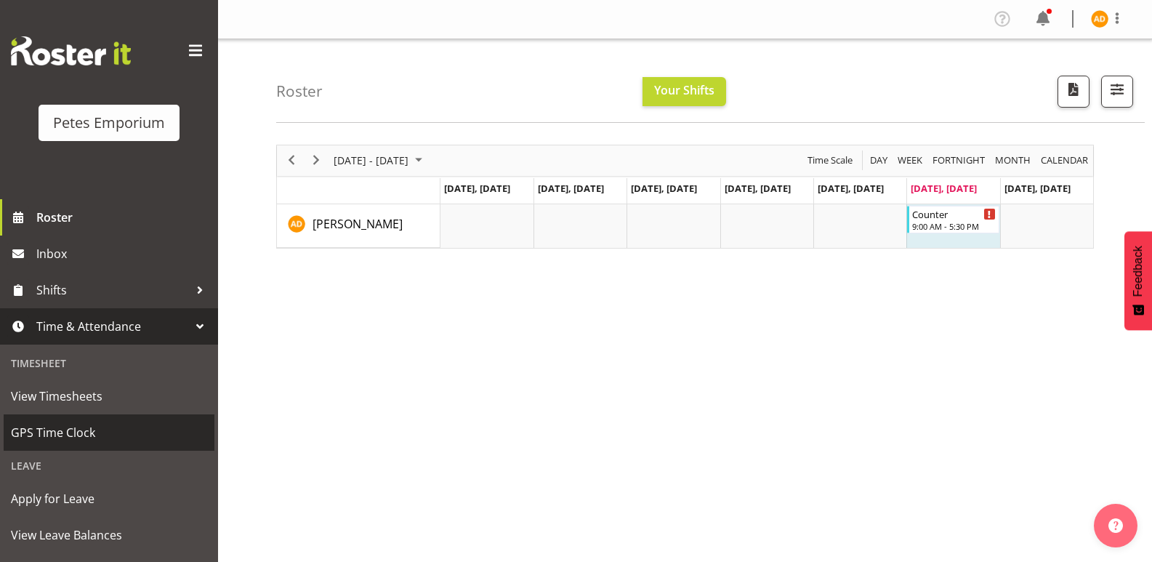 The width and height of the screenshot is (1152, 562). I want to click on img: Rosterit website logo, so click(71, 51).